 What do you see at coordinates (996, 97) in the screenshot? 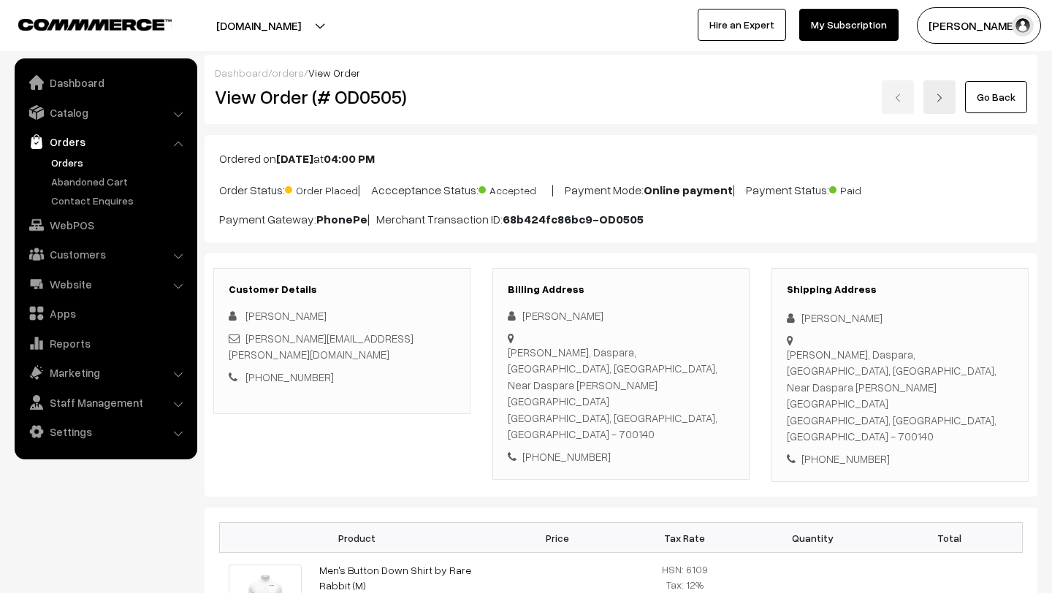
I see `a: Go Back` at bounding box center [996, 97].